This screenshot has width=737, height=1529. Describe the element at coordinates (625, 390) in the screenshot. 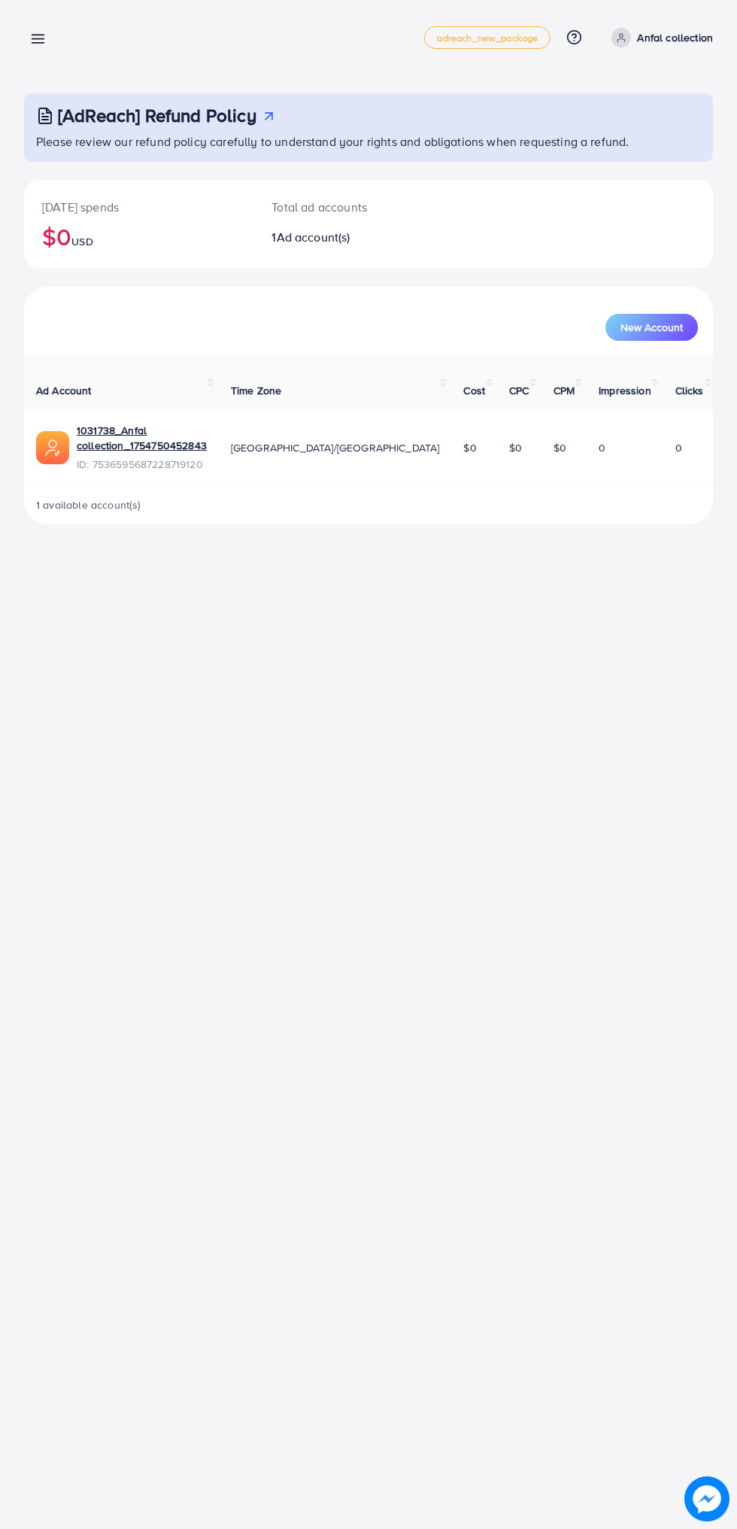

I see `span: Impression` at that location.